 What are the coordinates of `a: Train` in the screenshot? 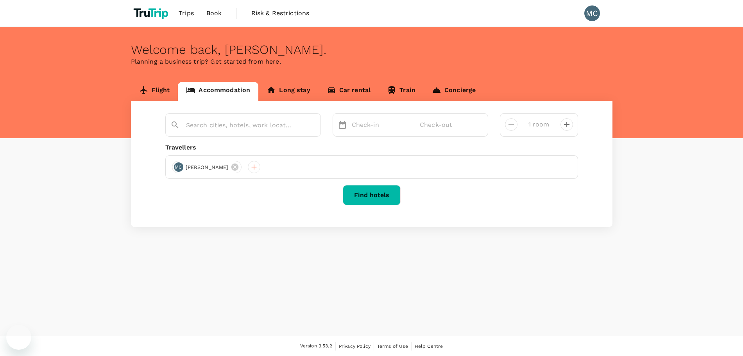 It's located at (401, 91).